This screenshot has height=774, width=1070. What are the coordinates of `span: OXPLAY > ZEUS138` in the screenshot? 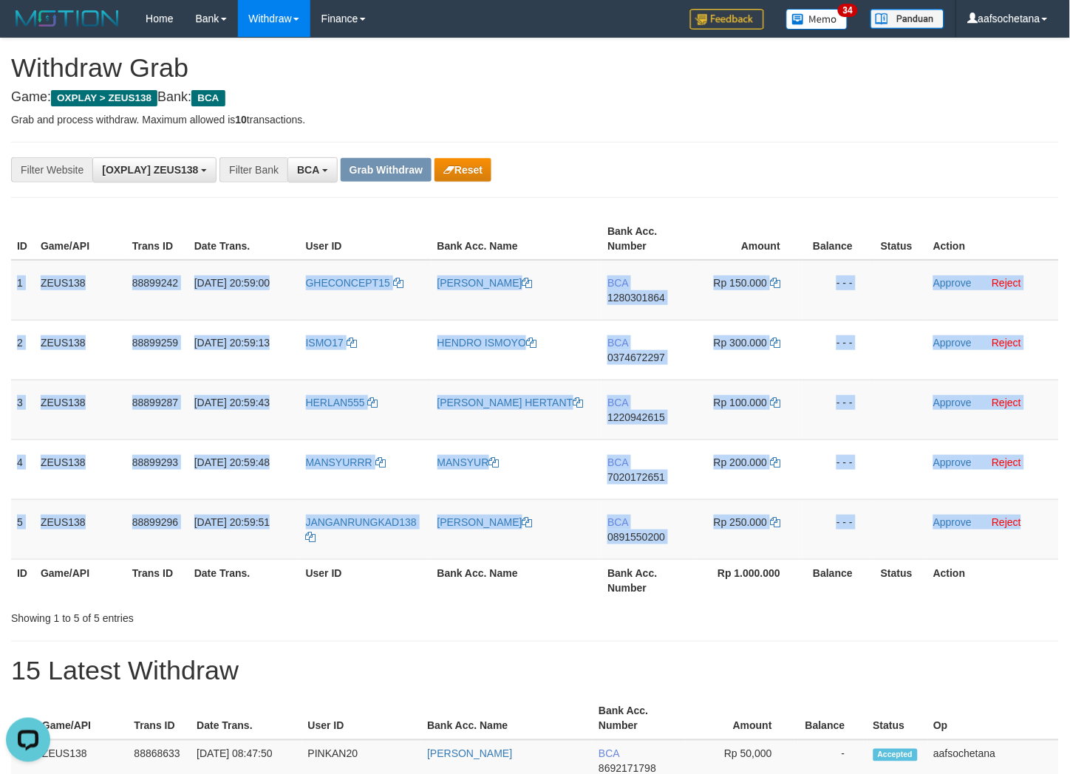 It's located at (104, 98).